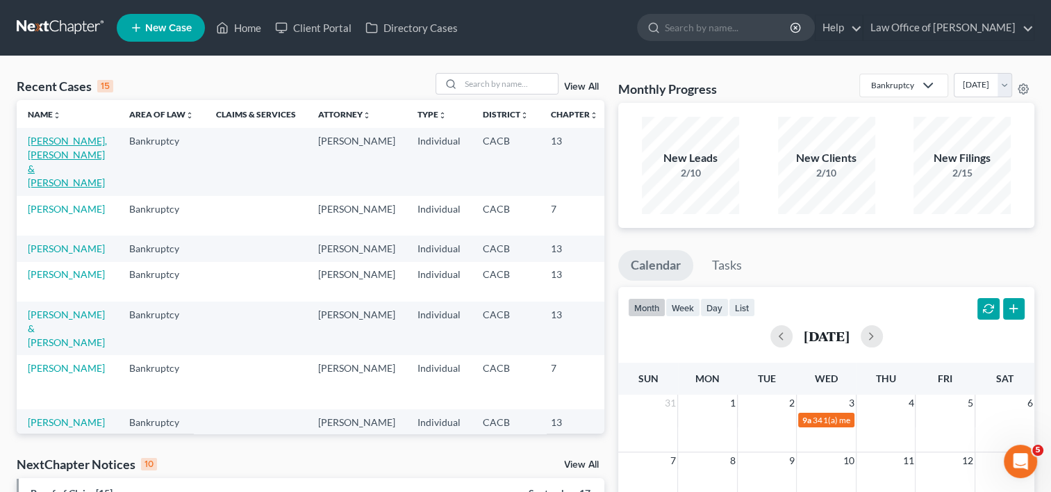 This screenshot has width=1051, height=492. Describe the element at coordinates (893, 85) in the screenshot. I see `div: Bankruptcy` at that location.